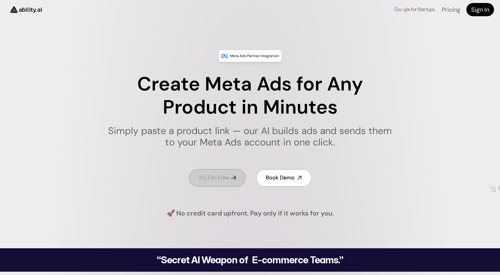 Image resolution: width=500 pixels, height=275 pixels. Describe the element at coordinates (250, 213) in the screenshot. I see `h4: 🚀 No credit card upfront. Pay only if it works for you.` at that location.